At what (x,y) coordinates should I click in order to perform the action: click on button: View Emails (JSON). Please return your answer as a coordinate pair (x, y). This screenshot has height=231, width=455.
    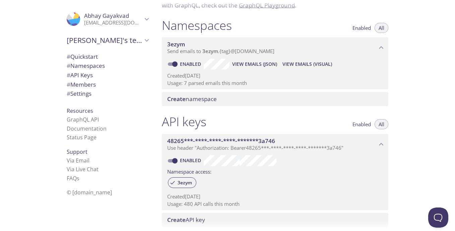
    Looking at the image, I should click on (255, 64).